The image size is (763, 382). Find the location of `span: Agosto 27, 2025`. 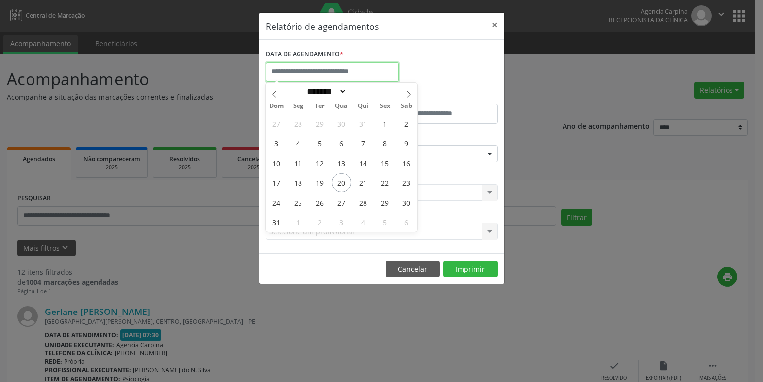

span: Agosto 27, 2025 is located at coordinates (341, 202).